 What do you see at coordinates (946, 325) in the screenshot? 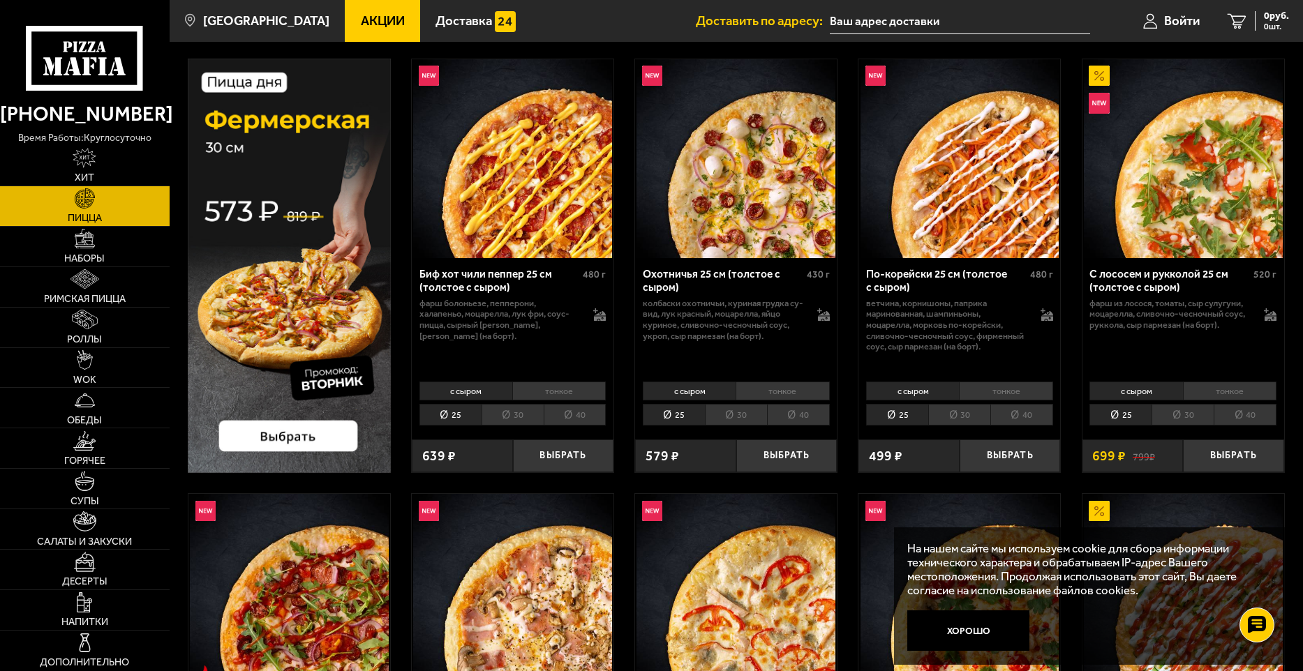
I see `p: ветчина, корнишоны, паприка маринованная, шампиньоны, моцарелла, морковь по-корейски, сливочно-че...` at bounding box center [946, 325].